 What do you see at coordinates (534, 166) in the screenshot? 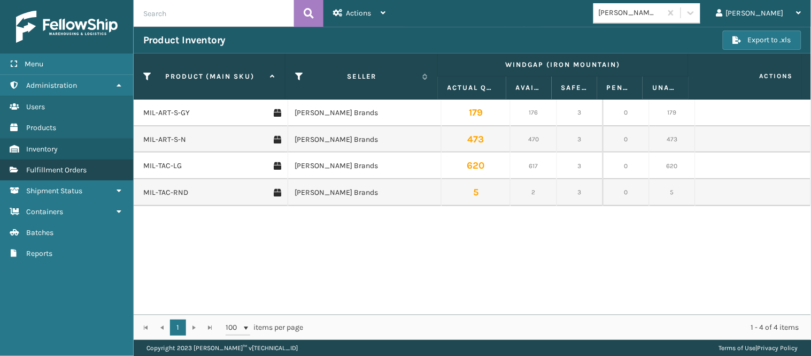
I see `td: 617` at bounding box center [534, 166].